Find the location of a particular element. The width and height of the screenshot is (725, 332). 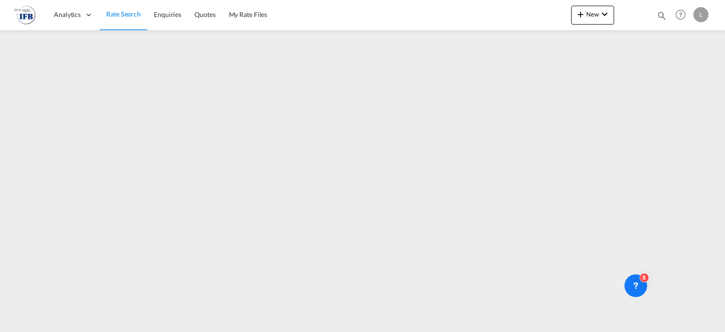

span: Enquiries is located at coordinates (168, 14).